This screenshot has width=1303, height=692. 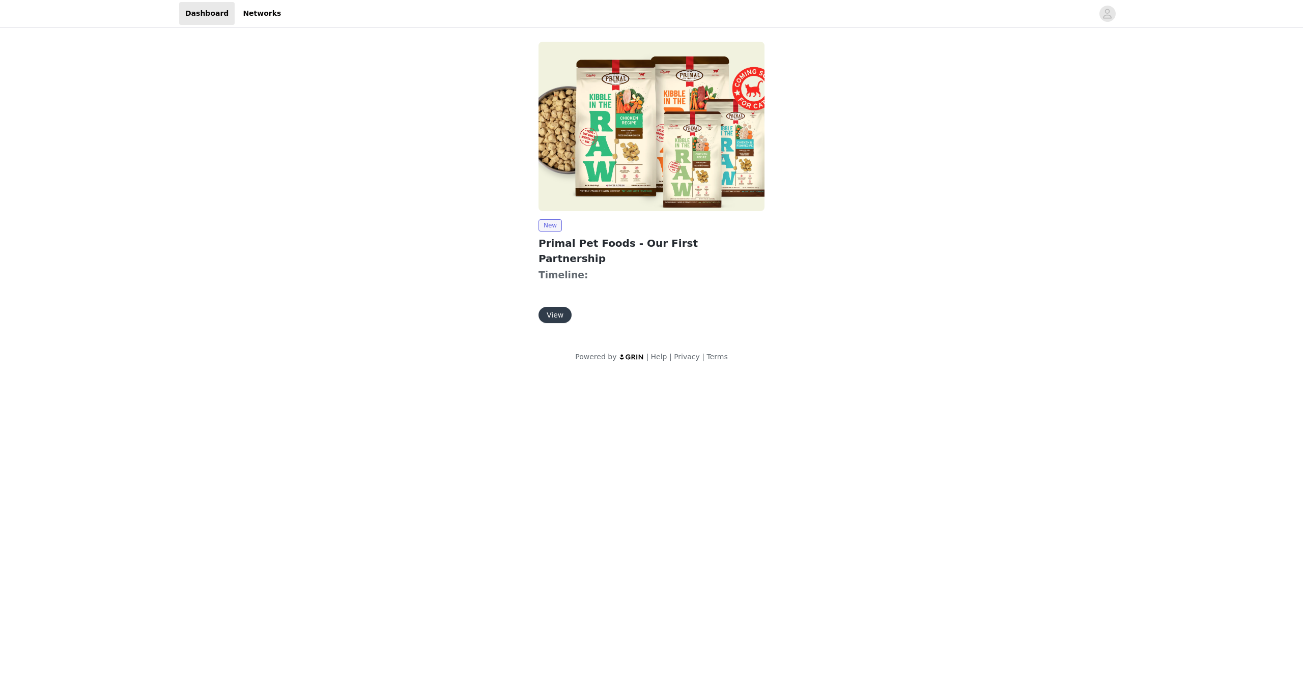 What do you see at coordinates (595, 357) in the screenshot?
I see `span: Powered by` at bounding box center [595, 357].